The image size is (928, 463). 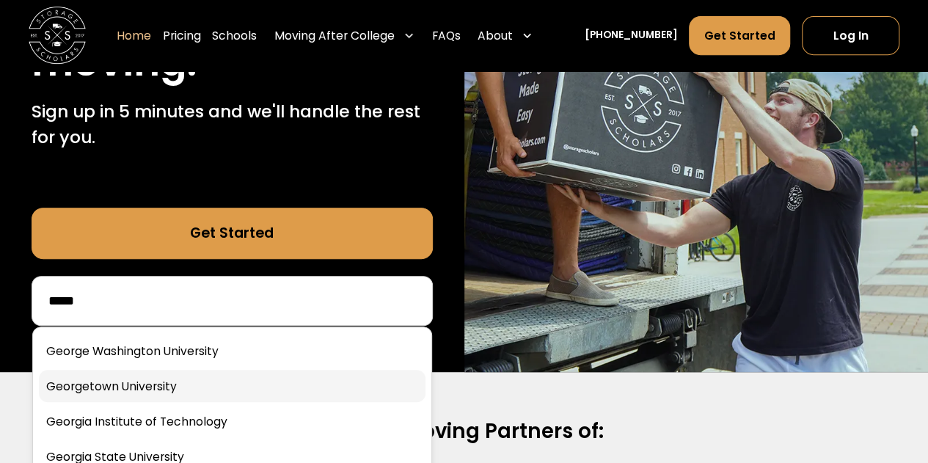 What do you see at coordinates (182, 36) in the screenshot?
I see `a: Pricing` at bounding box center [182, 36].